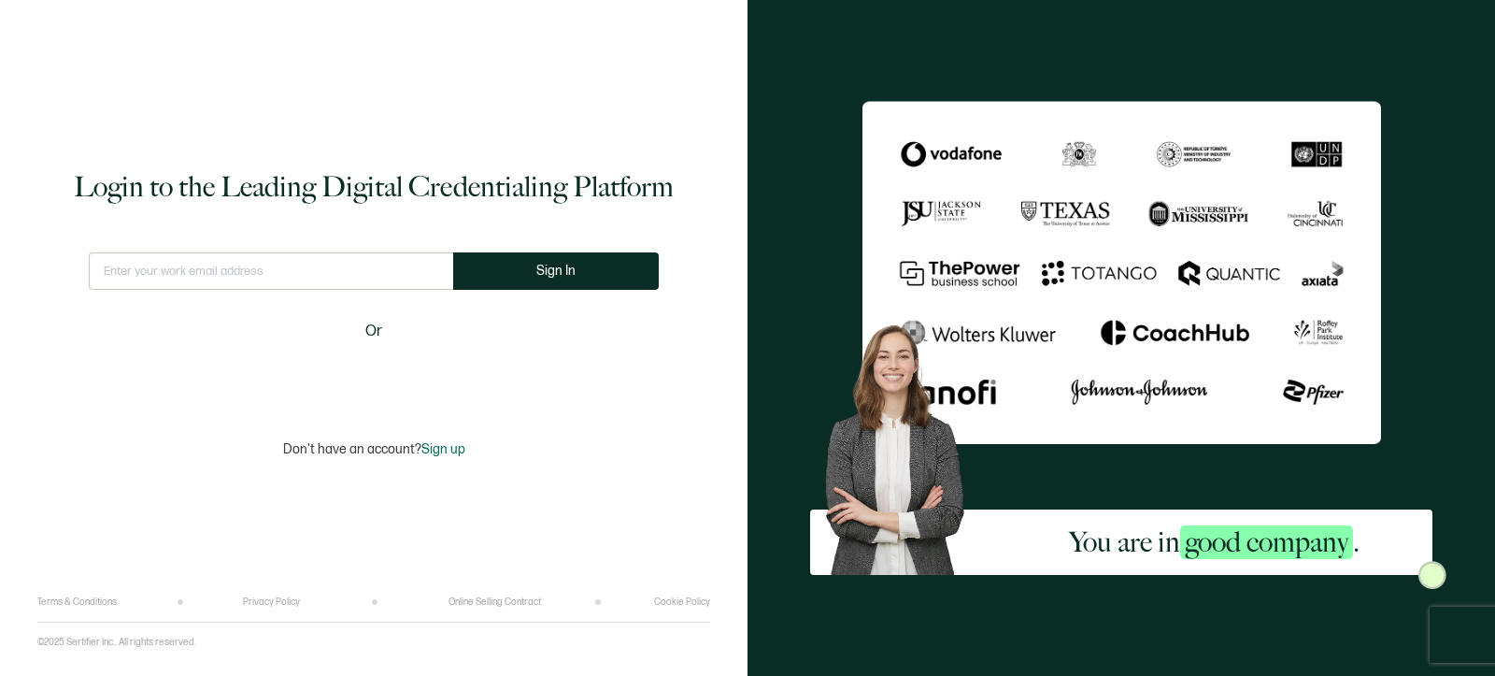 The height and width of the screenshot is (676, 1495). What do you see at coordinates (117, 642) in the screenshot?
I see `p: ©2025 Sertifier Inc.. All rights reserved.` at bounding box center [117, 642].